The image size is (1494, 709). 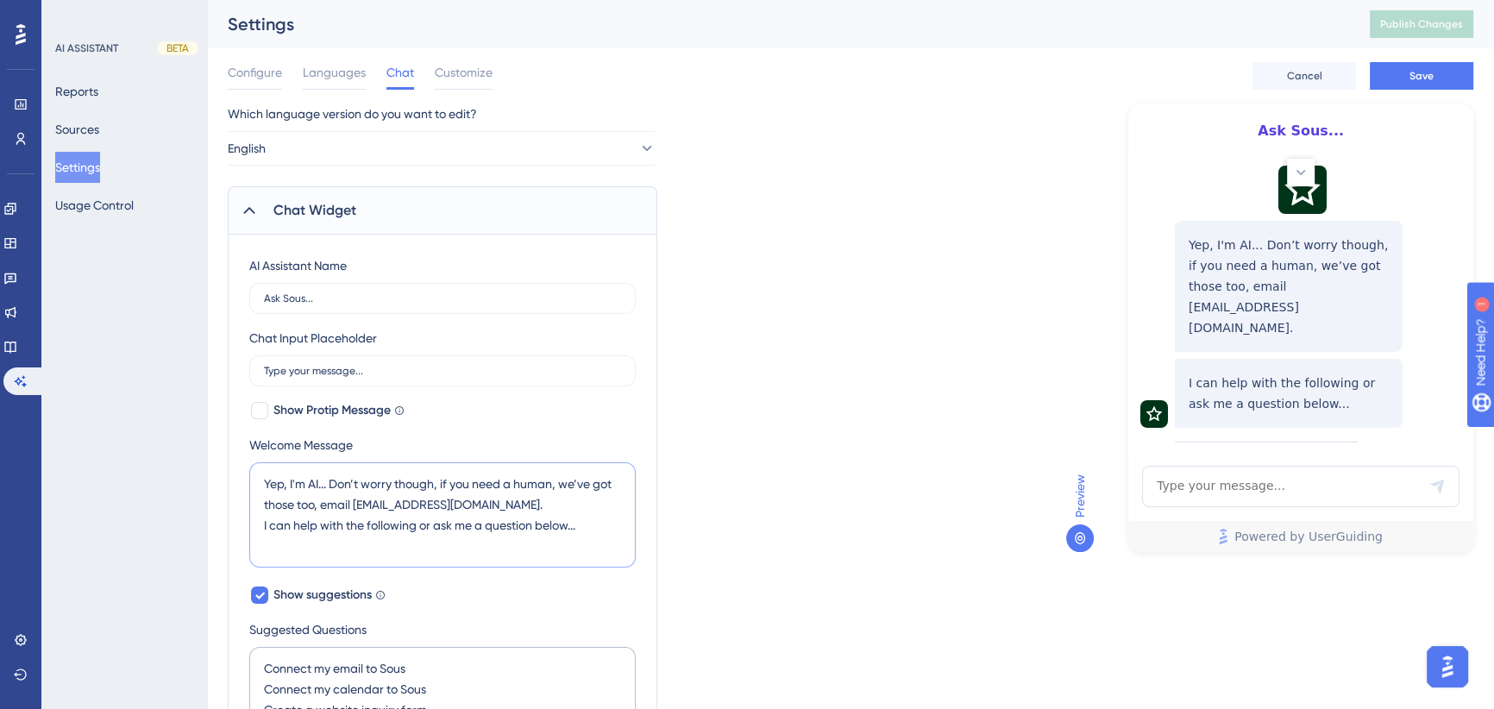 What do you see at coordinates (86, 48) in the screenshot?
I see `div: AI ASSISTANT` at bounding box center [86, 48].